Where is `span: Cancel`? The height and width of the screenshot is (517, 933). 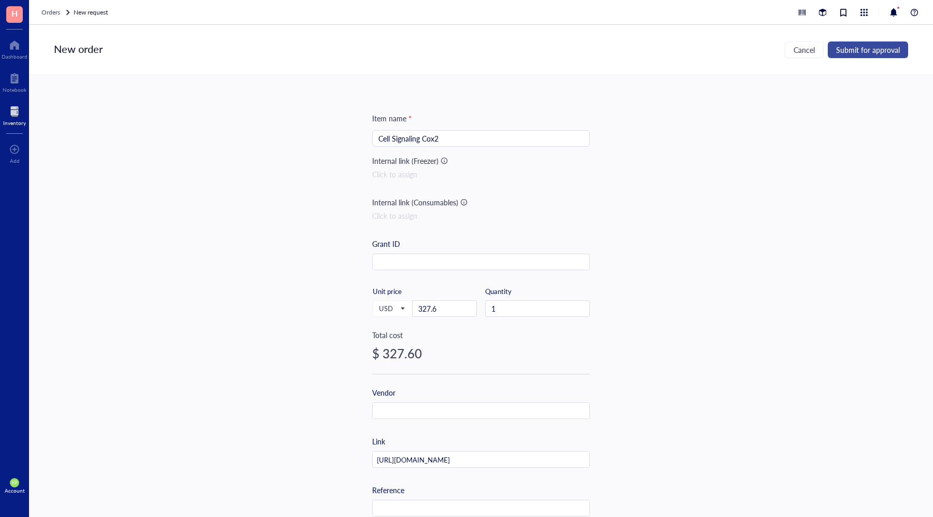 span: Cancel is located at coordinates (804, 50).